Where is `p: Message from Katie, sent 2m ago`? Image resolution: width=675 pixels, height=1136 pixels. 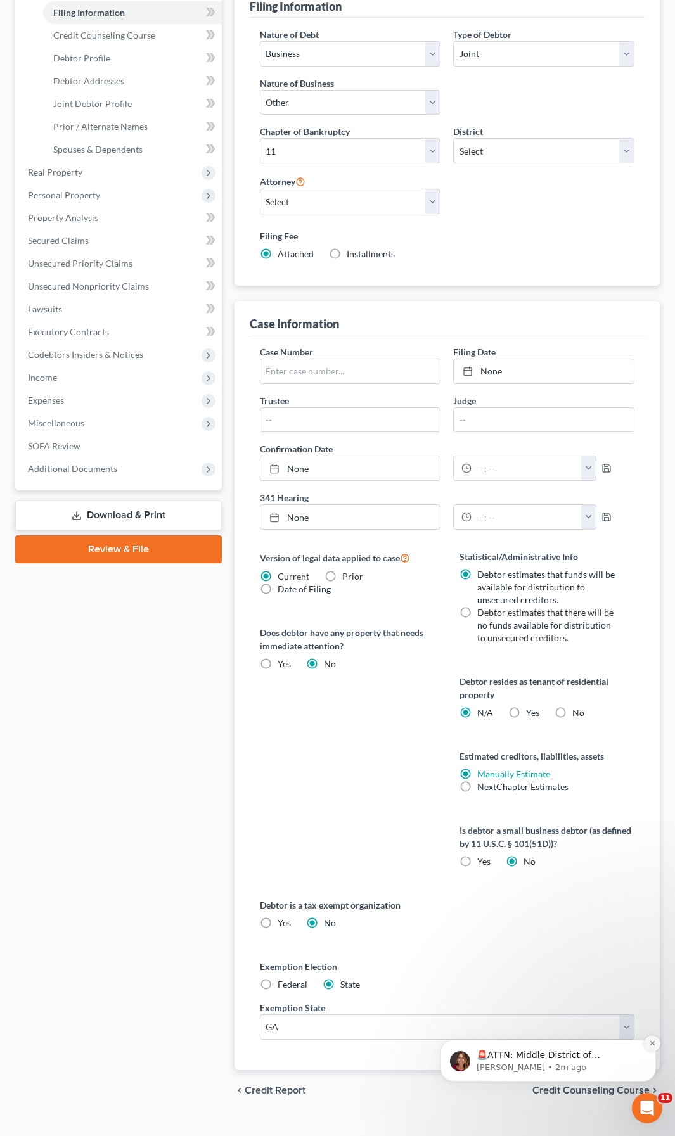
p: Message from Katie, sent 2m ago is located at coordinates (137, 108).